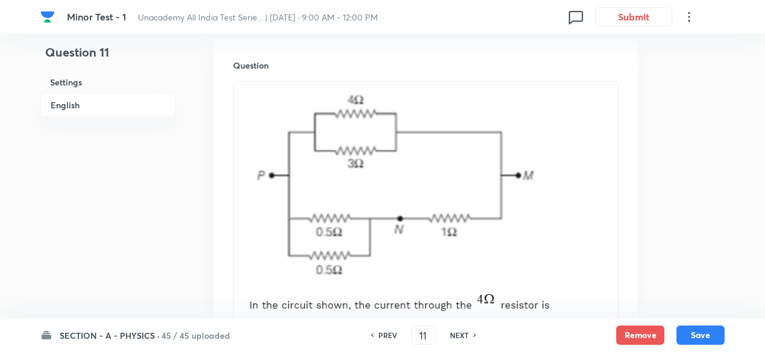 Image resolution: width=765 pixels, height=352 pixels. Describe the element at coordinates (108, 82) in the screenshot. I see `h6: Settings` at that location.